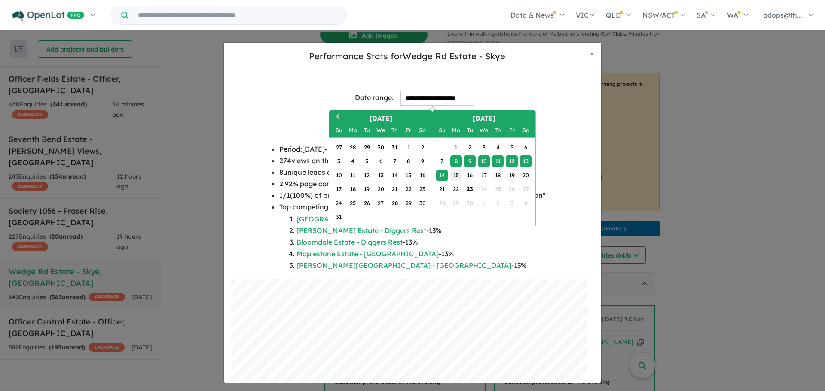 The height and width of the screenshot is (391, 825). What do you see at coordinates (422, 175) in the screenshot?
I see `div: Choose Saturday, August 16th, 2025` at bounding box center [422, 175].